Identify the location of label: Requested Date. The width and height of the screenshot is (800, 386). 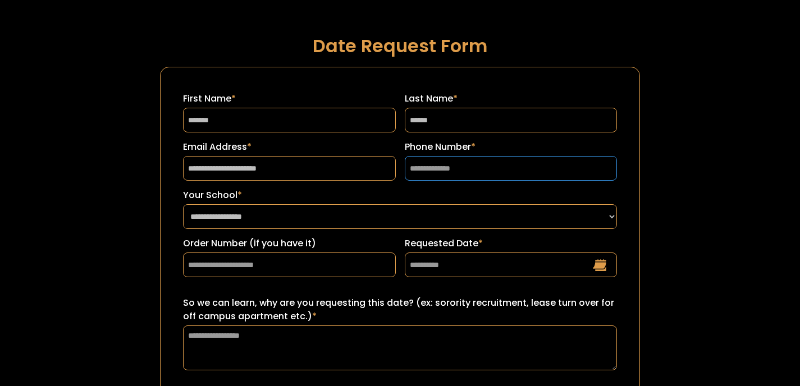
(511, 244).